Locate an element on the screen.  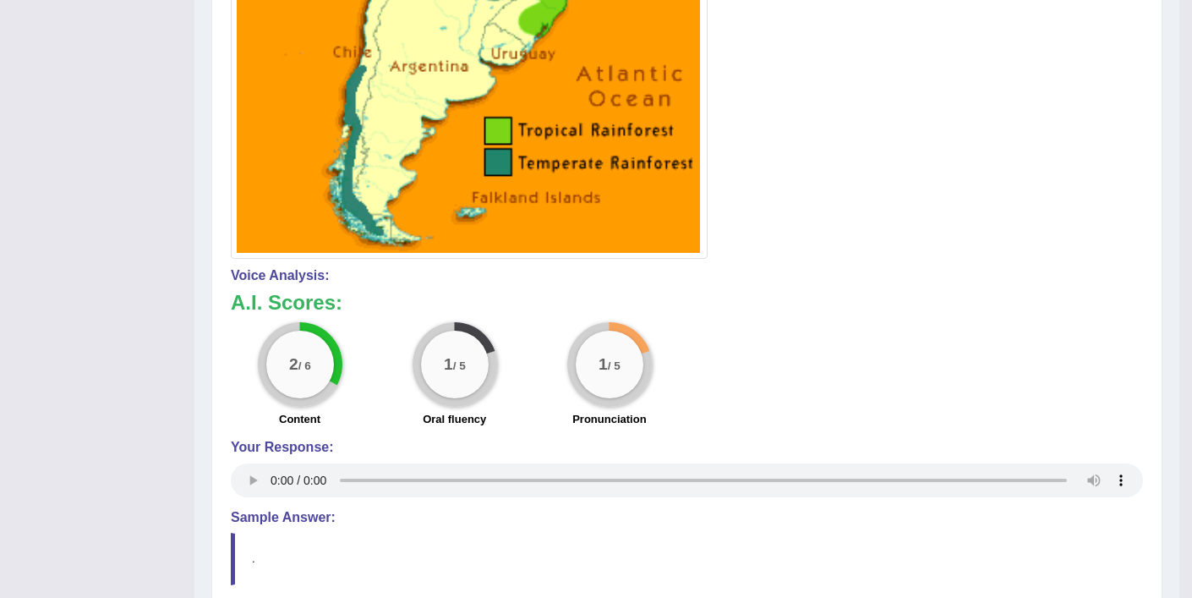
label: Oral fluency is located at coordinates (454, 418).